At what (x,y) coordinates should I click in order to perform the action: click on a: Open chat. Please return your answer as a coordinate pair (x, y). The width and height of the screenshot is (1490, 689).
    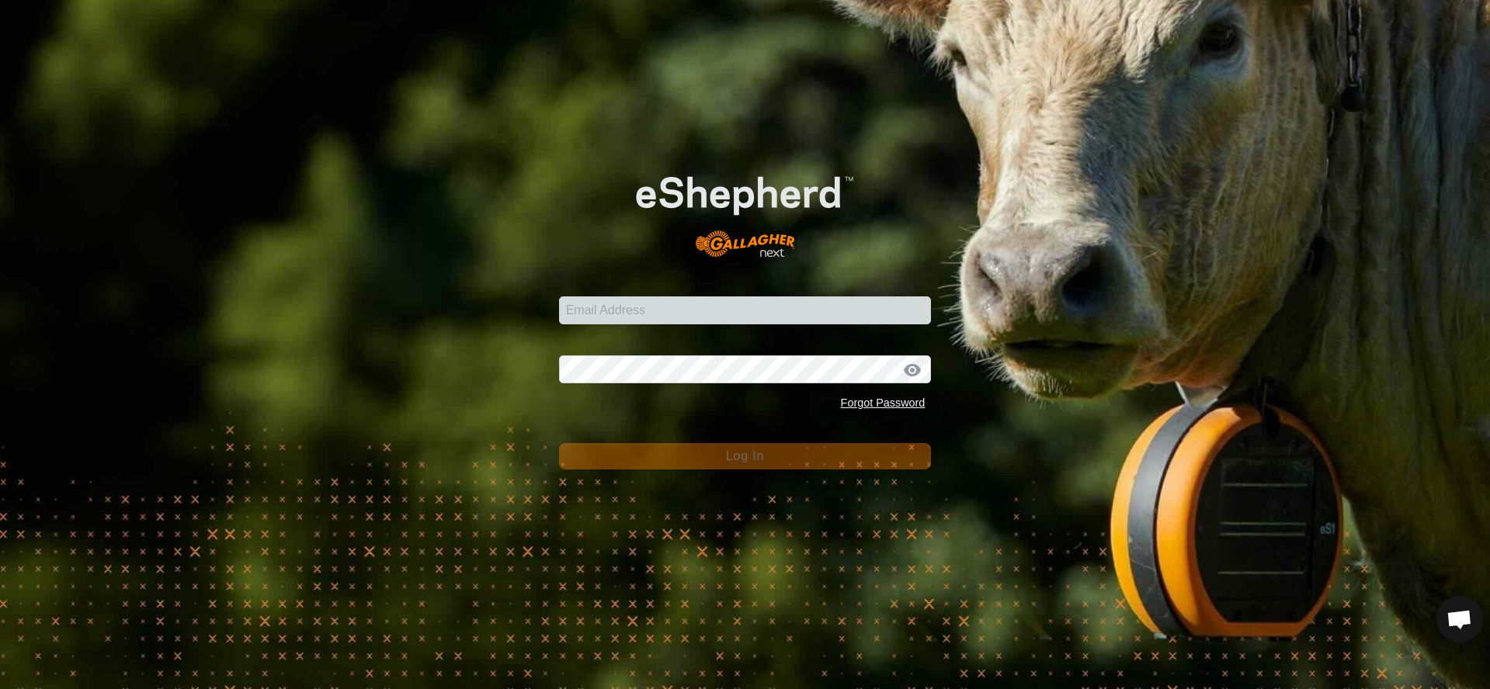
    Looking at the image, I should click on (1460, 620).